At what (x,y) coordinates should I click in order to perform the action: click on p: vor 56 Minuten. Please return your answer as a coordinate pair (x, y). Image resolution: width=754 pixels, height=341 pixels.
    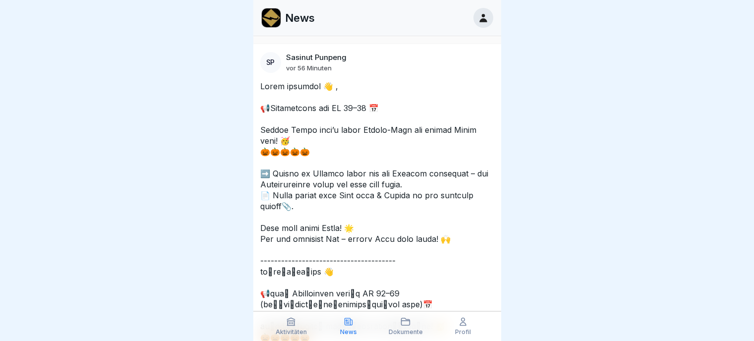
    Looking at the image, I should click on (309, 68).